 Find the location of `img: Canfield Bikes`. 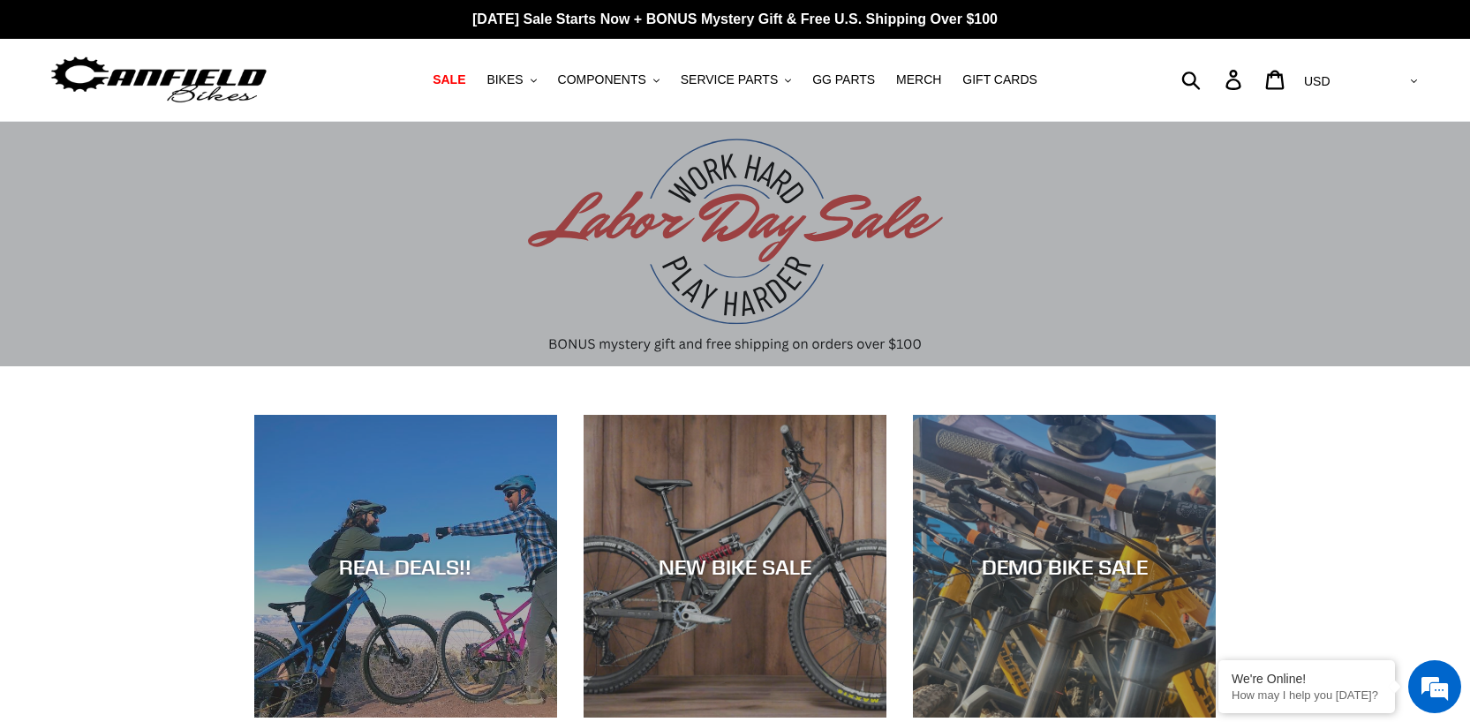

img: Canfield Bikes is located at coordinates (159, 79).